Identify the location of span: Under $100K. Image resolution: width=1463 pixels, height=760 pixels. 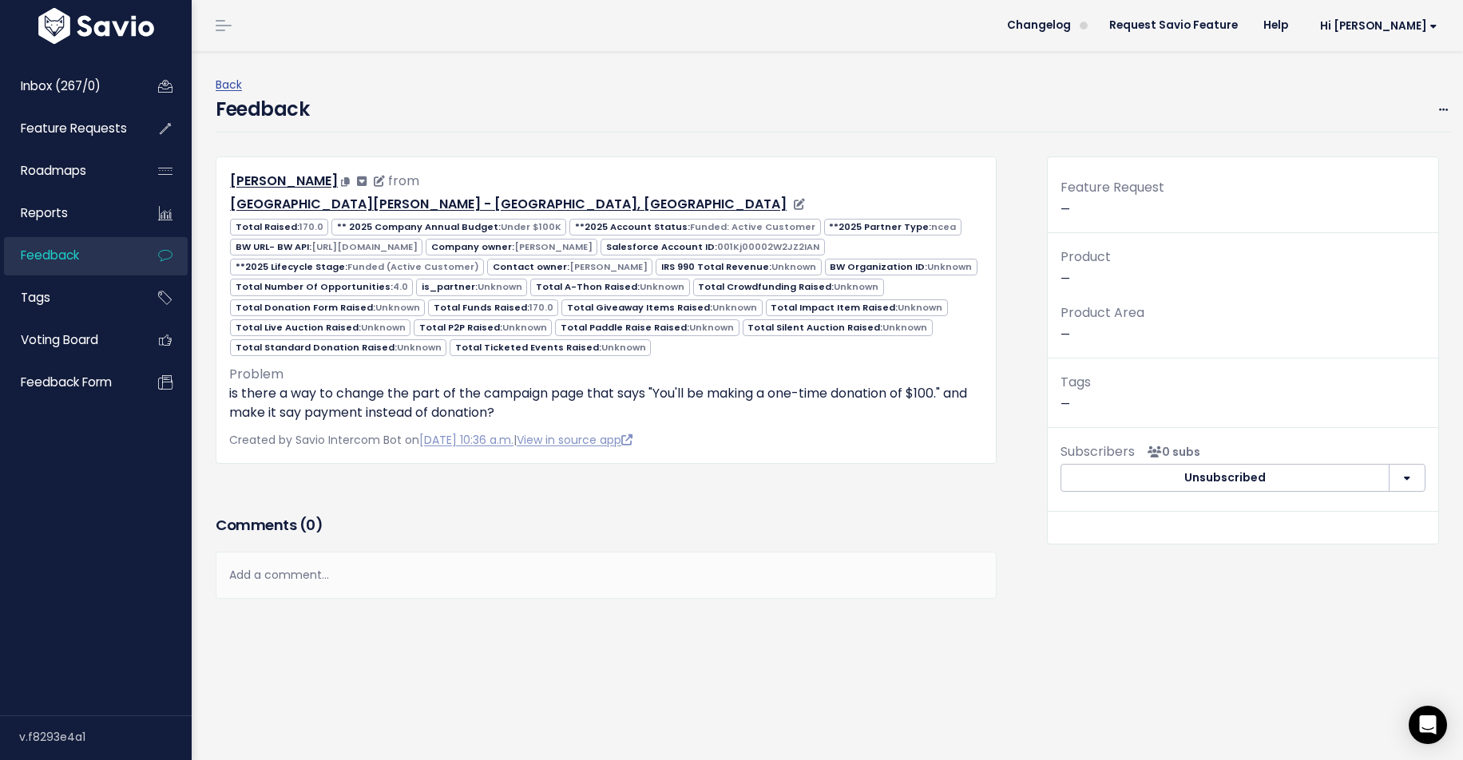
(531, 227).